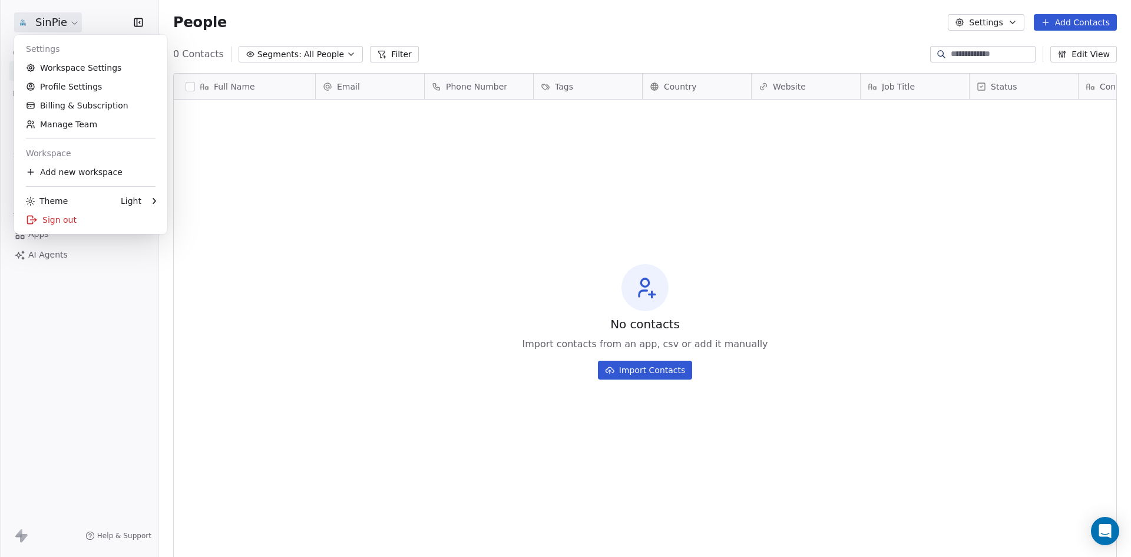  Describe the element at coordinates (91, 220) in the screenshot. I see `div: Sign out` at that location.